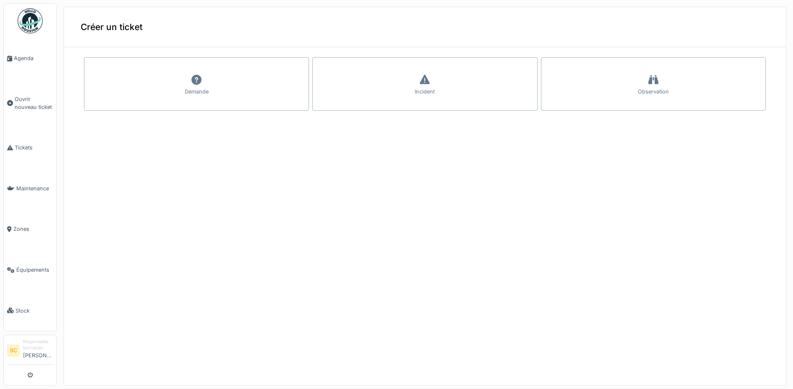 The height and width of the screenshot is (389, 793). What do you see at coordinates (30, 189) in the screenshot?
I see `a: Maintenance` at bounding box center [30, 189].